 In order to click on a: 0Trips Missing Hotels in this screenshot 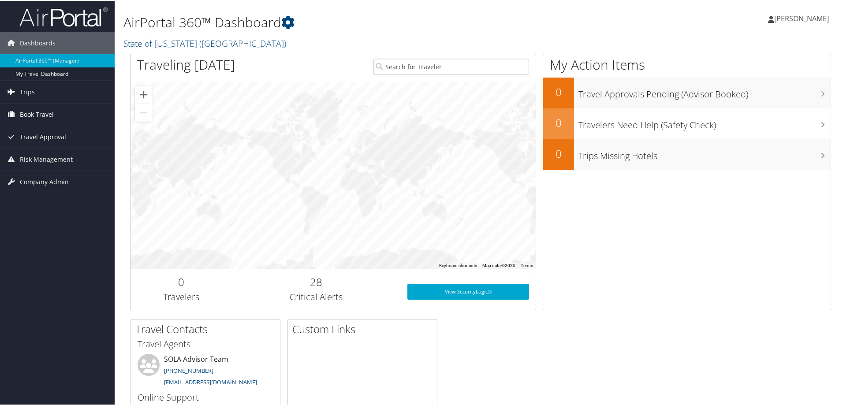, I will do `click(687, 154)`.